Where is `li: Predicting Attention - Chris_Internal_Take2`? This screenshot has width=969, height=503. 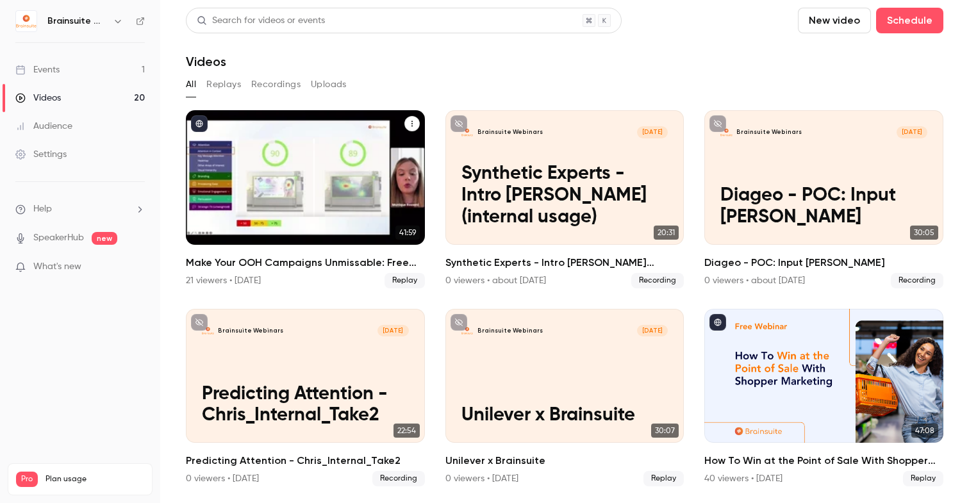
li: Predicting Attention - Chris_Internal_Take2 is located at coordinates (305, 398).